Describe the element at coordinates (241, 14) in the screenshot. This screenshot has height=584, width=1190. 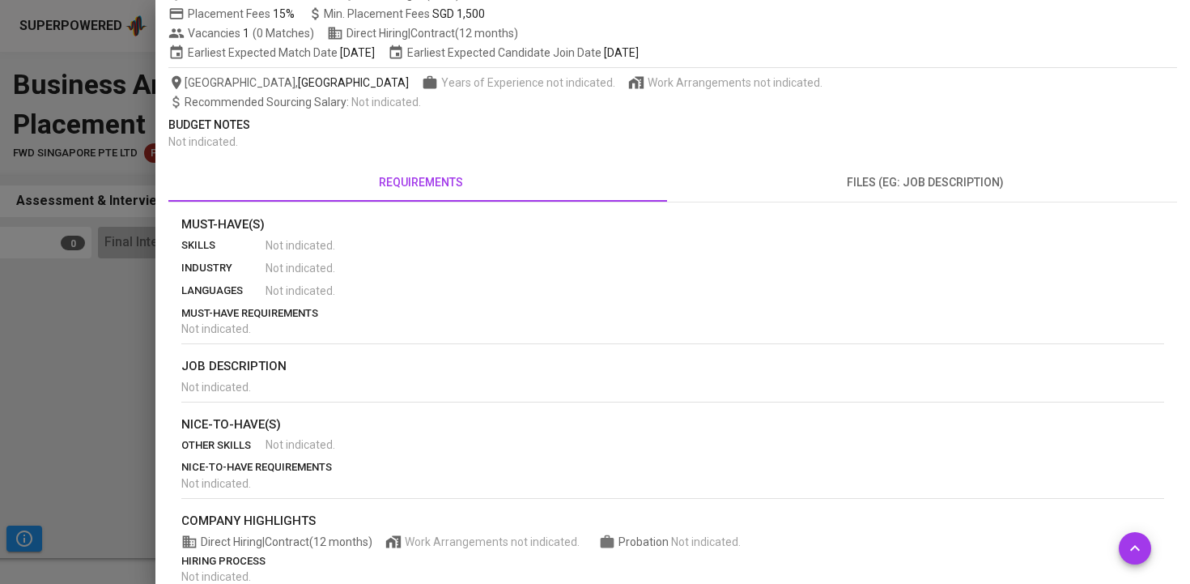
I see `span: Placement Fees` at that location.